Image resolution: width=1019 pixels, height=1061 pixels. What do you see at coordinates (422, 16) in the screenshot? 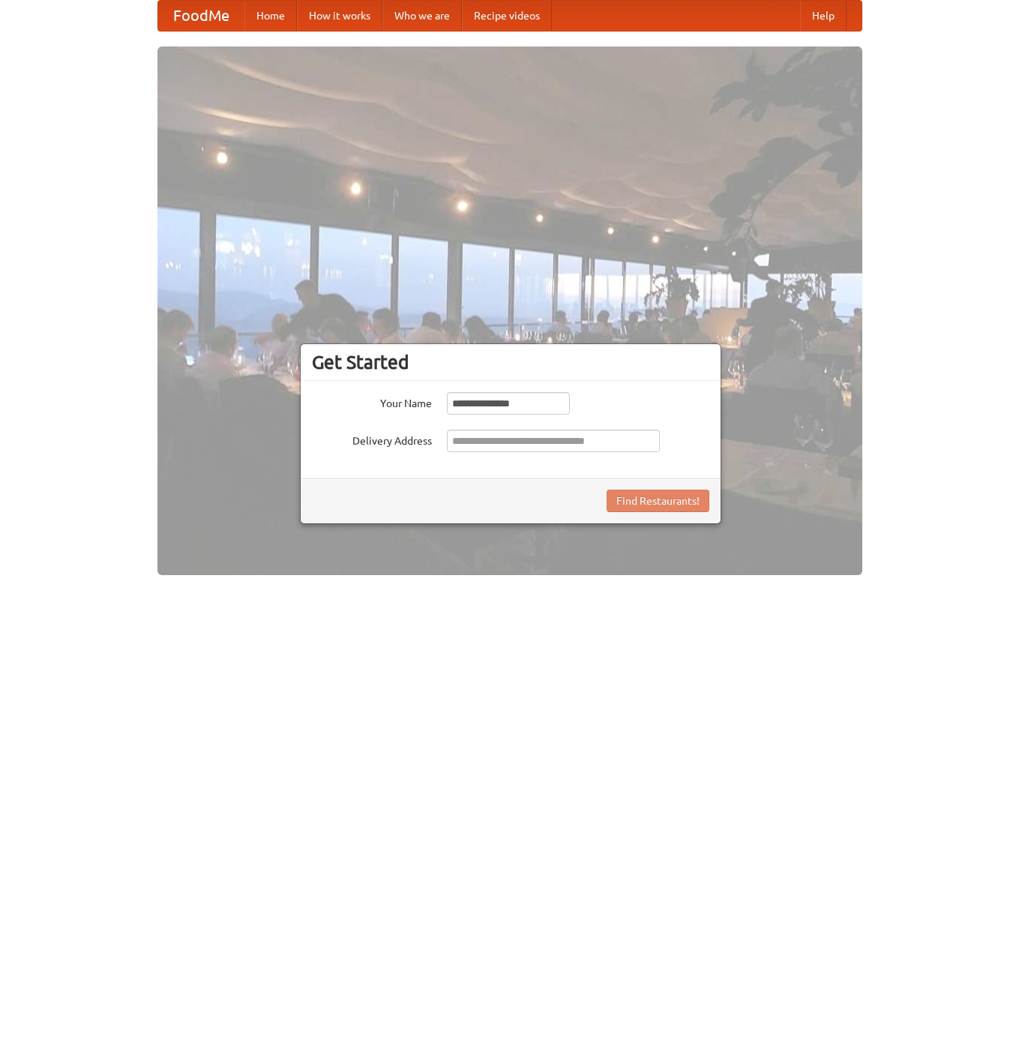
I see `a: Who we are` at bounding box center [422, 16].